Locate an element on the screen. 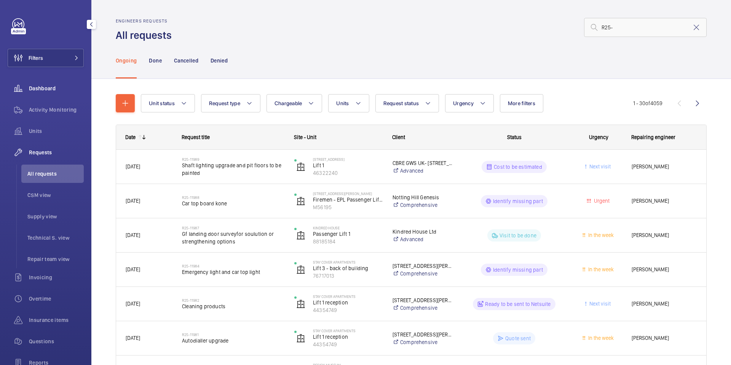 The height and width of the screenshot is (365, 731). span: Requests is located at coordinates (56, 152).